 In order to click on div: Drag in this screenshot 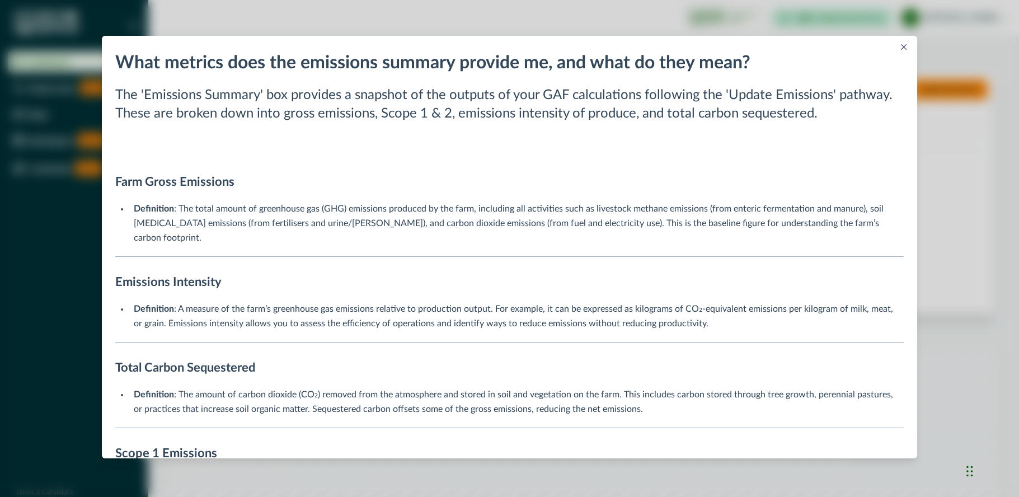, I will do `click(970, 471)`.